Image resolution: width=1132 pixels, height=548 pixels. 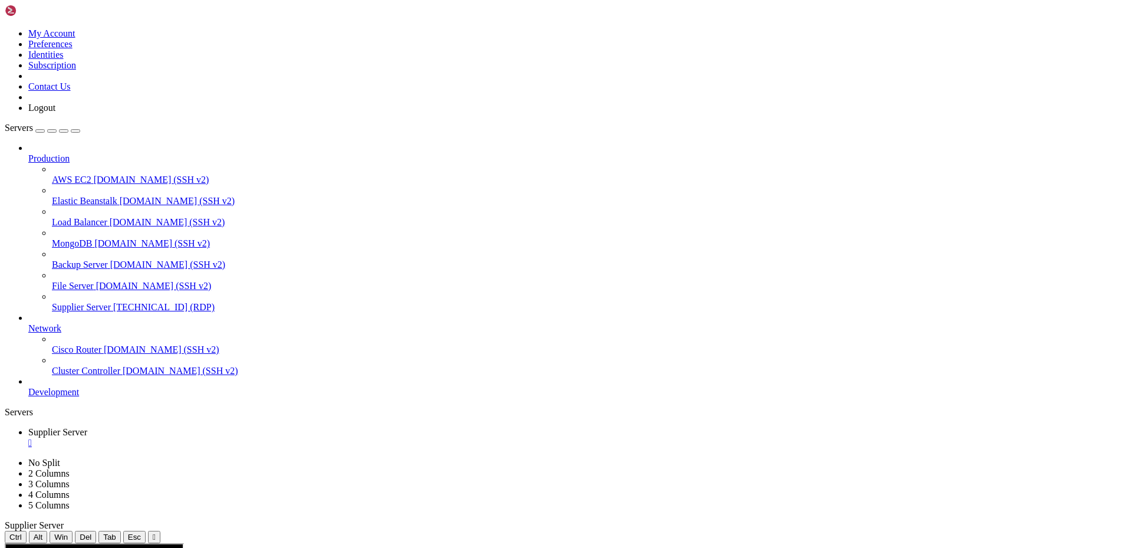 I want to click on button: Esc, so click(x=134, y=537).